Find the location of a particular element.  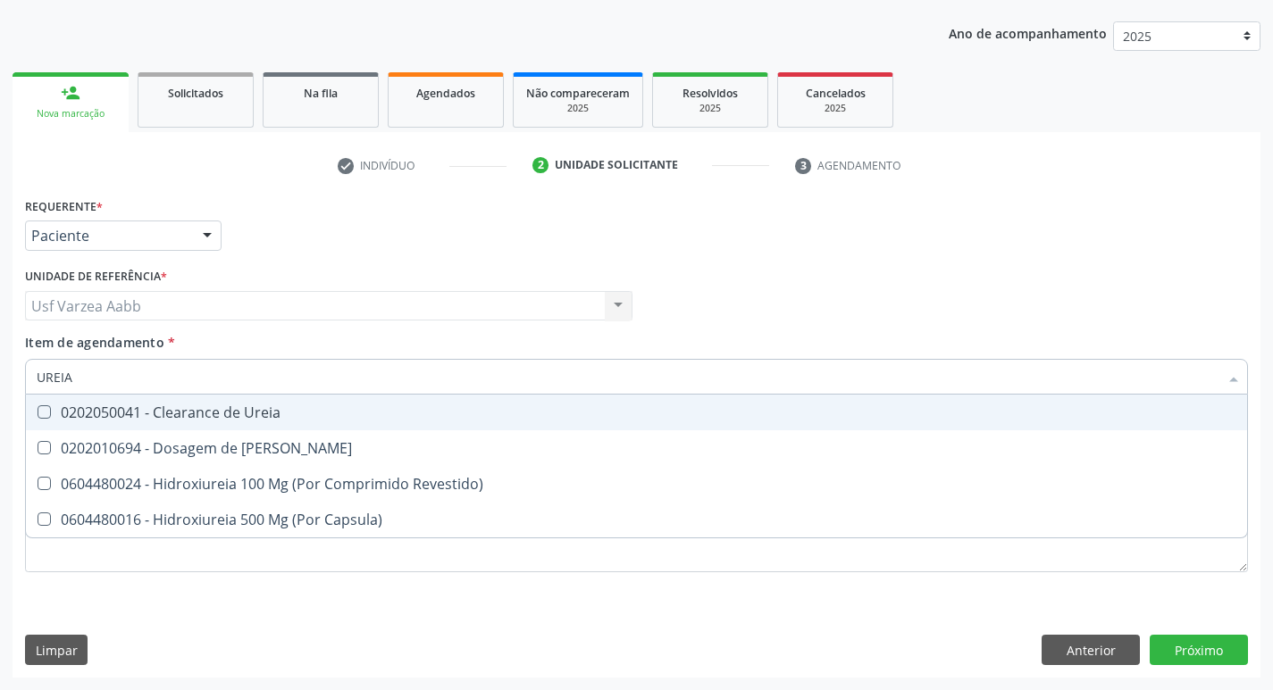

input: Buscar por procedimentos is located at coordinates (627, 377).